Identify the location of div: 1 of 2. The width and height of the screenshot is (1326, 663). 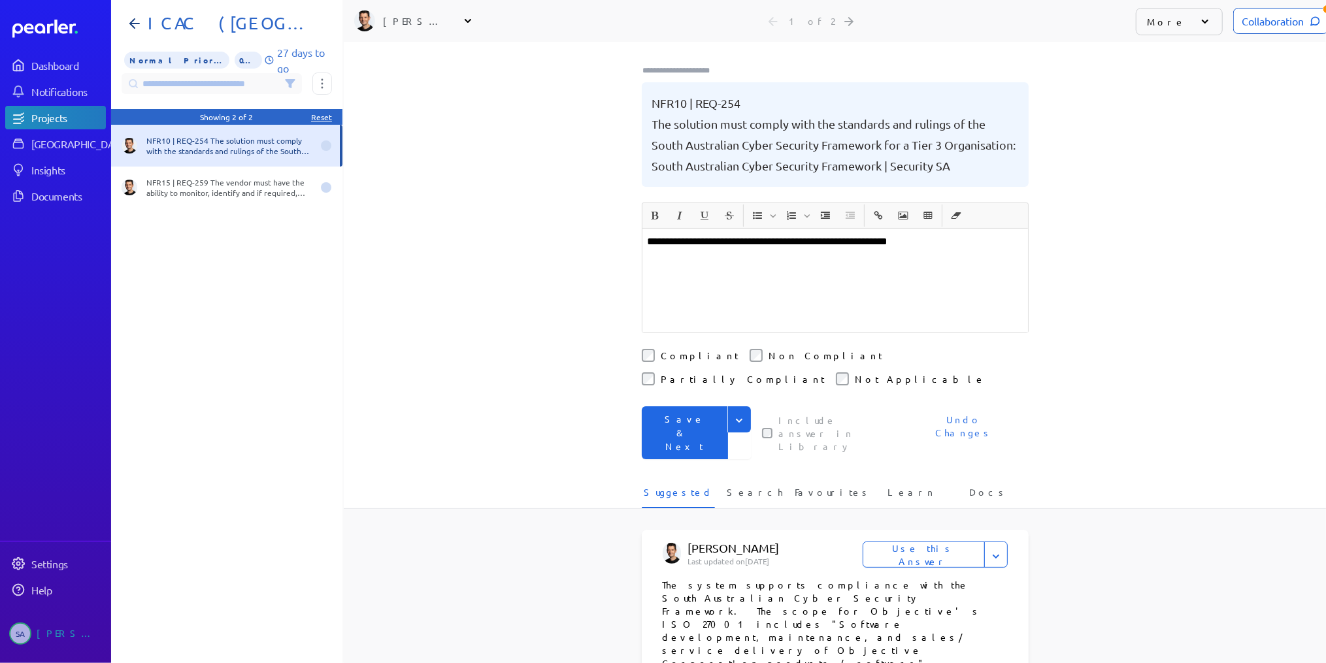
(812, 21).